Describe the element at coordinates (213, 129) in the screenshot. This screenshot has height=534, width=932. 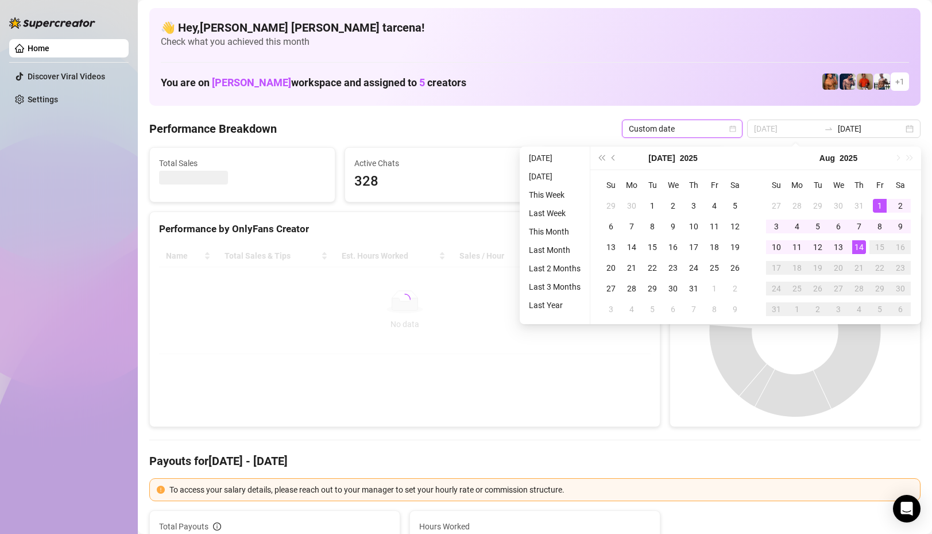
I see `h4: Performance Breakdown` at that location.